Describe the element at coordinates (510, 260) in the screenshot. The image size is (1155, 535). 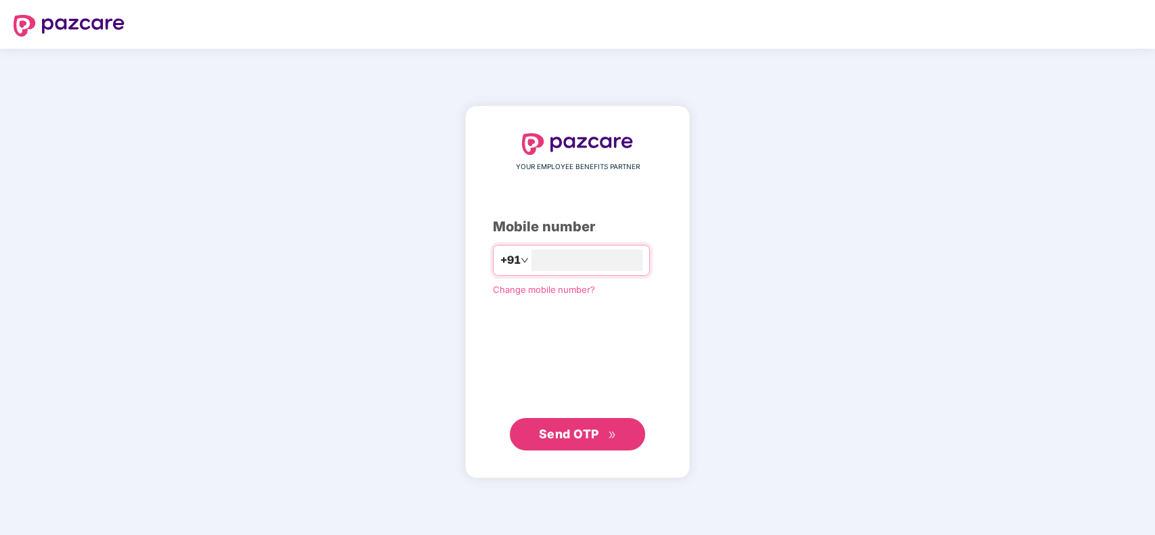
I see `span: +91` at that location.